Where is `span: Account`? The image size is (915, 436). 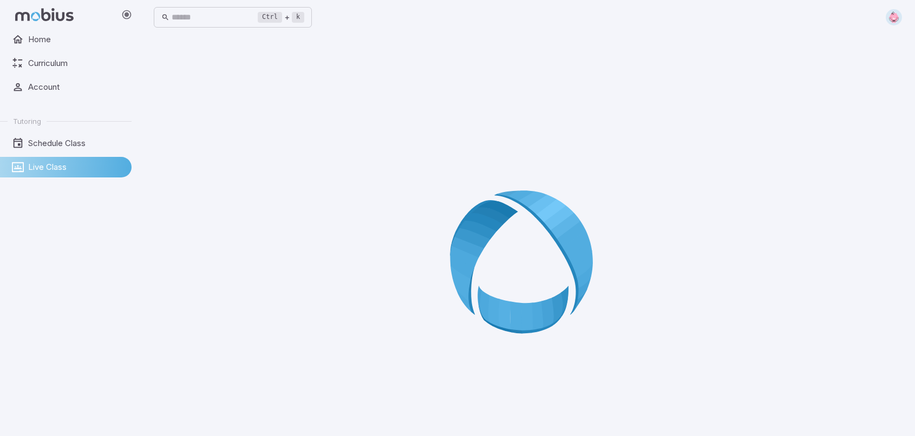 span: Account is located at coordinates (76, 87).